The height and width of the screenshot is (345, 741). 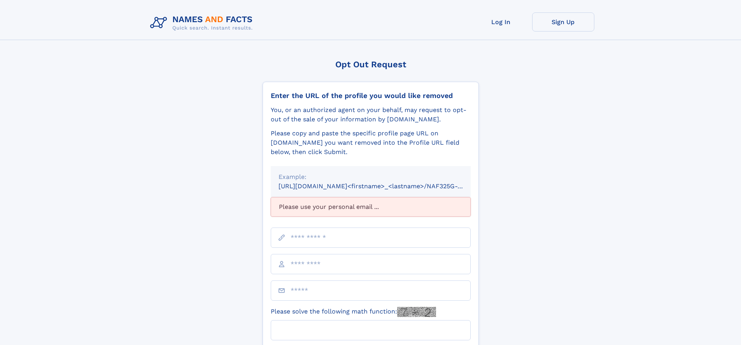 What do you see at coordinates (371, 96) in the screenshot?
I see `div: Enter the URL of the profile you would like removed` at bounding box center [371, 96].